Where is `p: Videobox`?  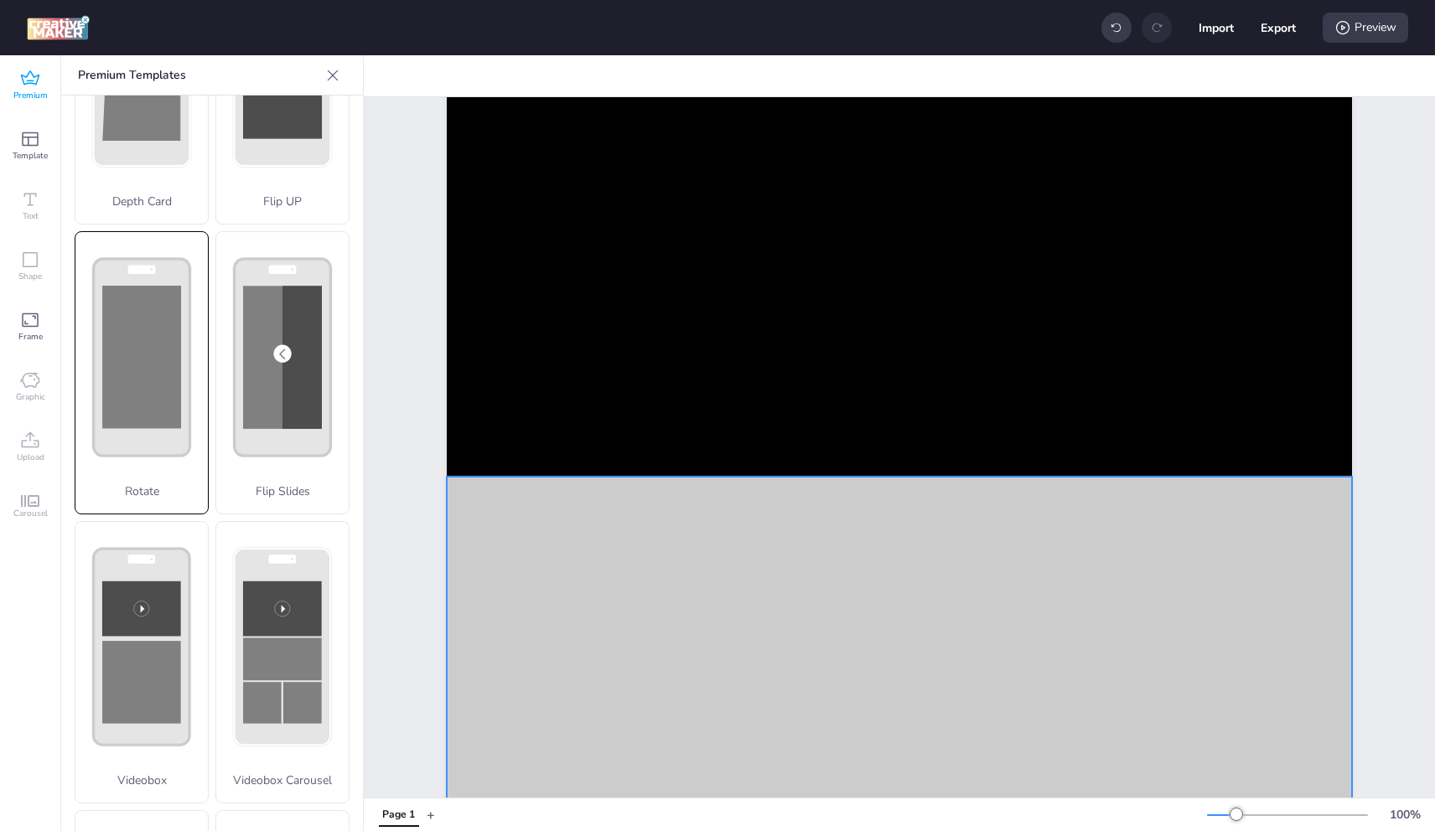
p: Videobox is located at coordinates (142, 780).